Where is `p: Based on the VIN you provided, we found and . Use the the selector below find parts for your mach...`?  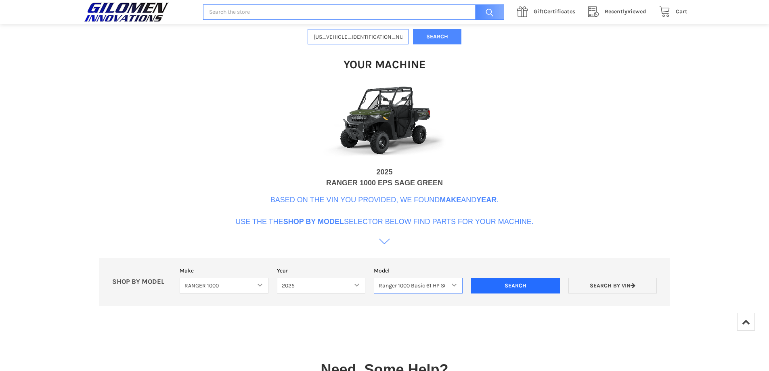
p: Based on the VIN you provided, we found and . Use the the selector below find parts for your mach... is located at coordinates (384, 211).